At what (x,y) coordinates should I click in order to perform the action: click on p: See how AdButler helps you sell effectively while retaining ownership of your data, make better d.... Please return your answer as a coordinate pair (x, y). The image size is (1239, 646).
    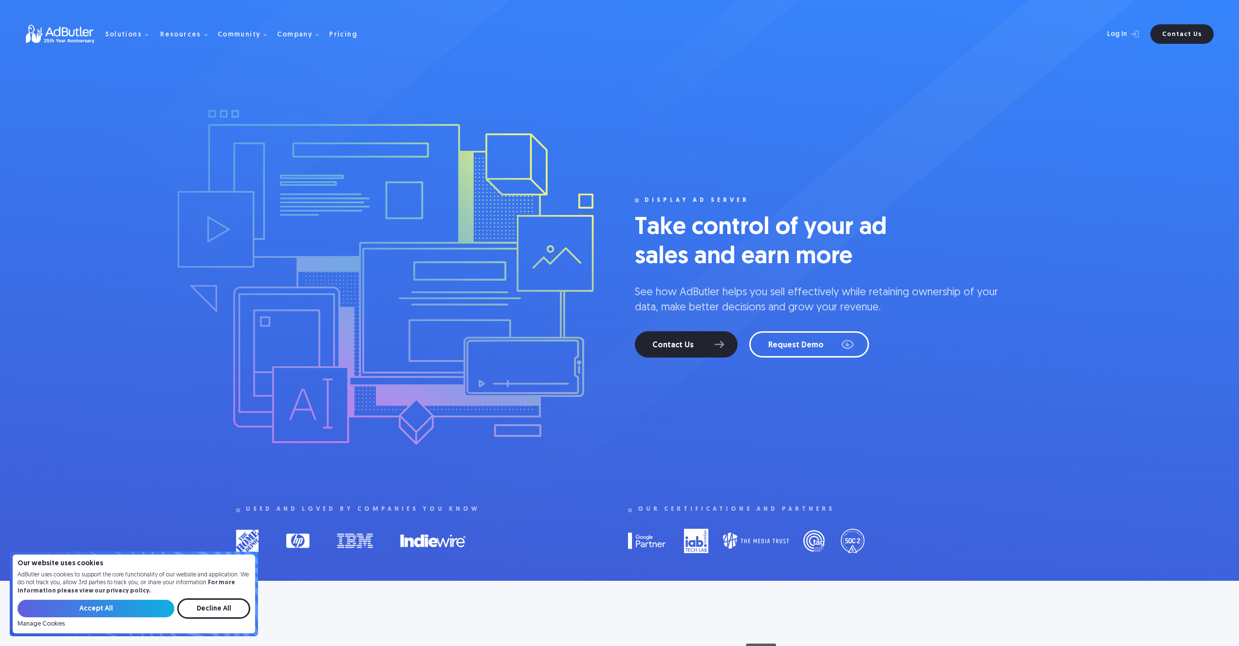
    Looking at the image, I should click on (819, 301).